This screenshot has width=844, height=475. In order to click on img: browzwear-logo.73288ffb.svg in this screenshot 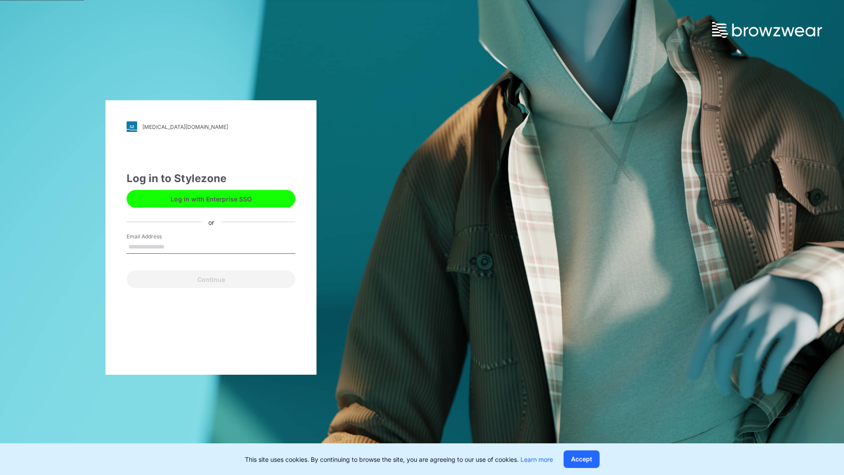, I will do `click(767, 30)`.